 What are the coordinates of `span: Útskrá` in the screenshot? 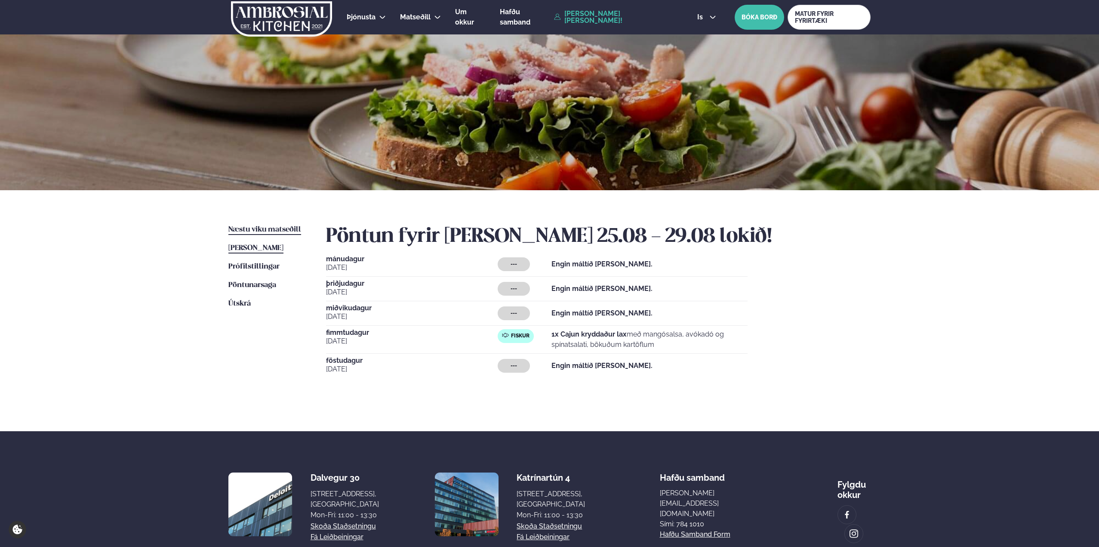 It's located at (240, 303).